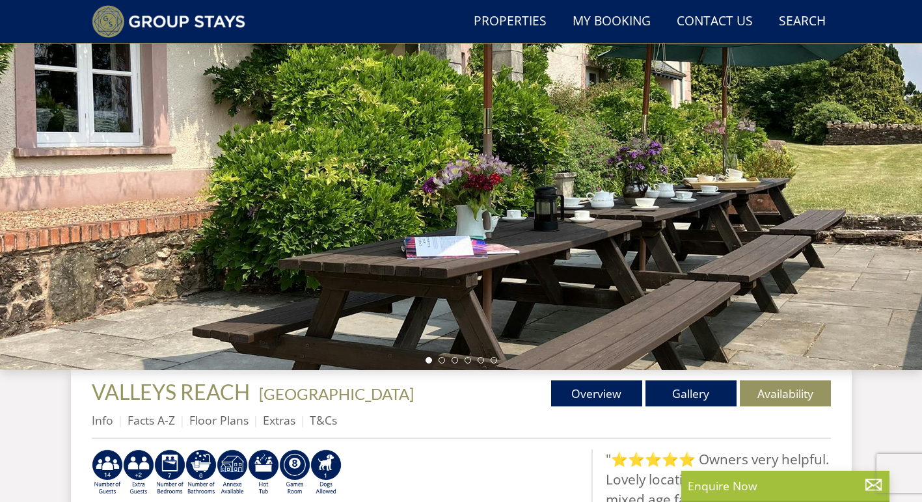 The image size is (922, 502). What do you see at coordinates (326, 473) in the screenshot?
I see `img: AD_4nXeEipi_F3q1Yj6bZlze3jEsUK6_7_3WtbLY1mWTnHN9JZSYYFCQEDZx02JbD7SocKMjZ8qjPHIa5G67Ebl9iTbBrBR15...` at bounding box center [326, 473].